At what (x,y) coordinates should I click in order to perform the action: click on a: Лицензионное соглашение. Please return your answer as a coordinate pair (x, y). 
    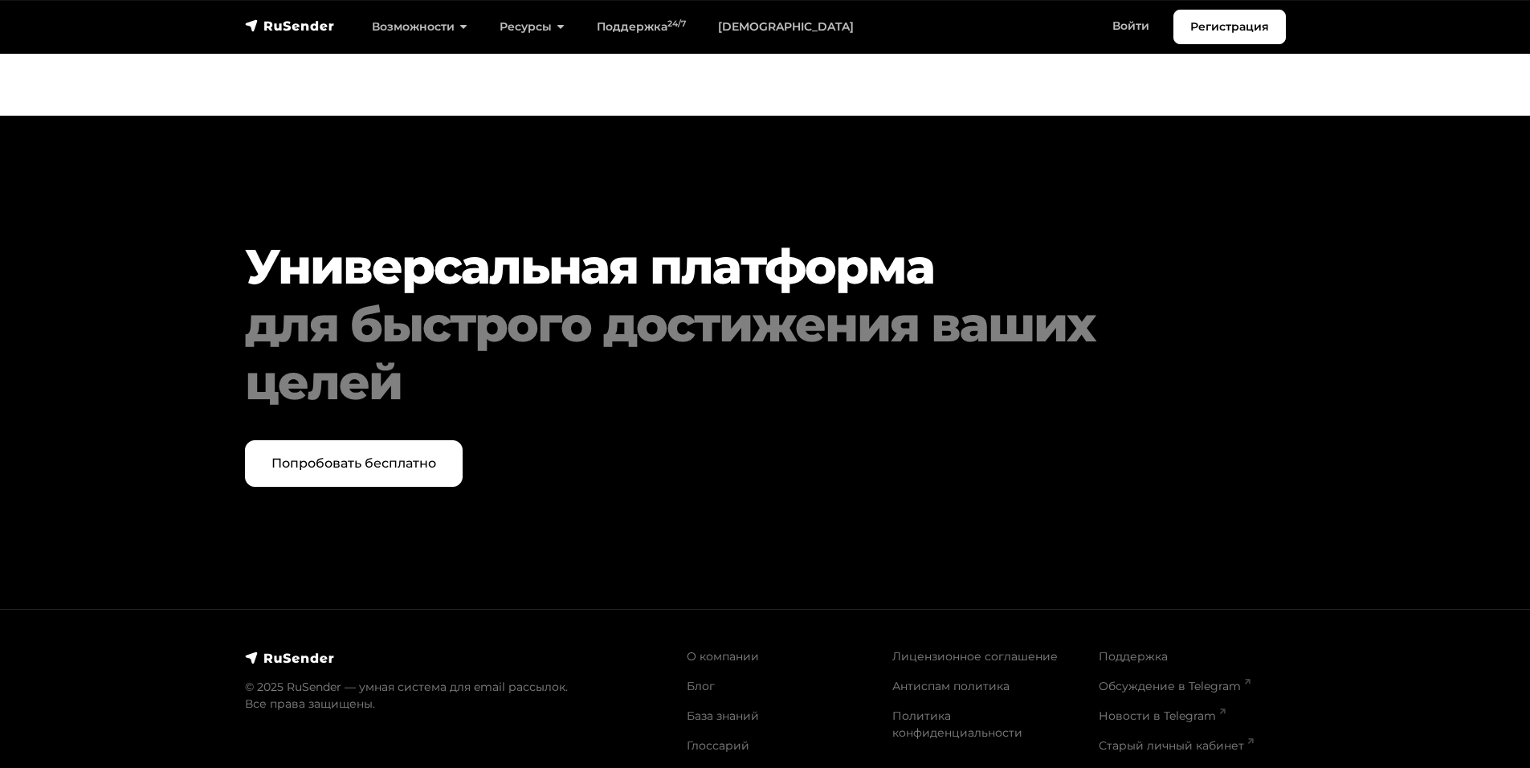
    Looking at the image, I should click on (975, 656).